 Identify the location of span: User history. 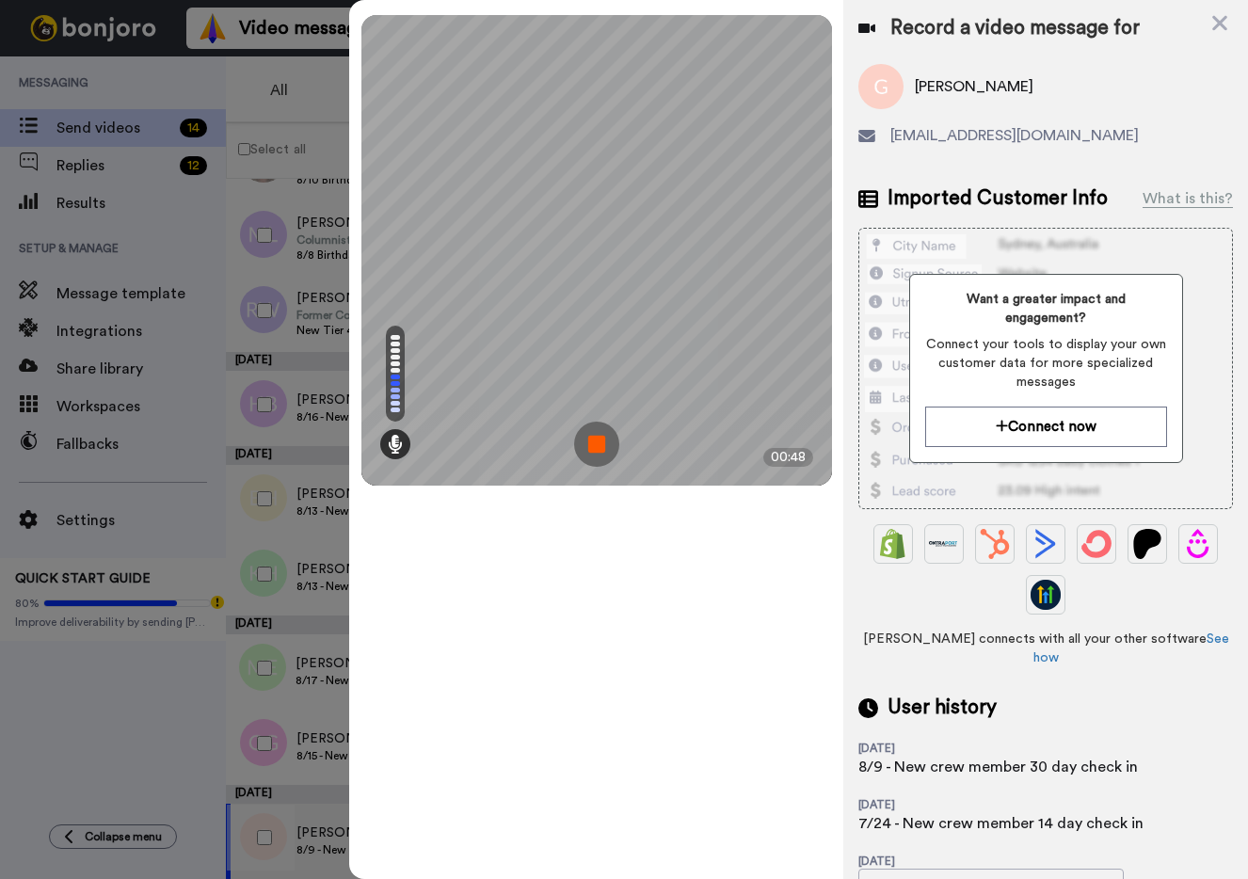
(942, 708).